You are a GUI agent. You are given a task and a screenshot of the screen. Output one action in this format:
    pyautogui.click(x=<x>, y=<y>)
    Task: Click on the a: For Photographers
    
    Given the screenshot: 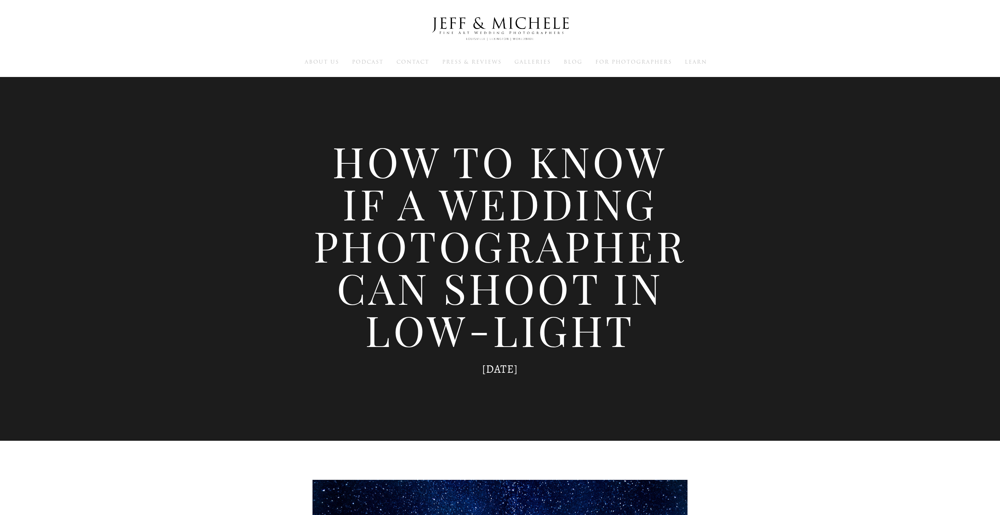 What is the action you would take?
    pyautogui.click(x=633, y=62)
    